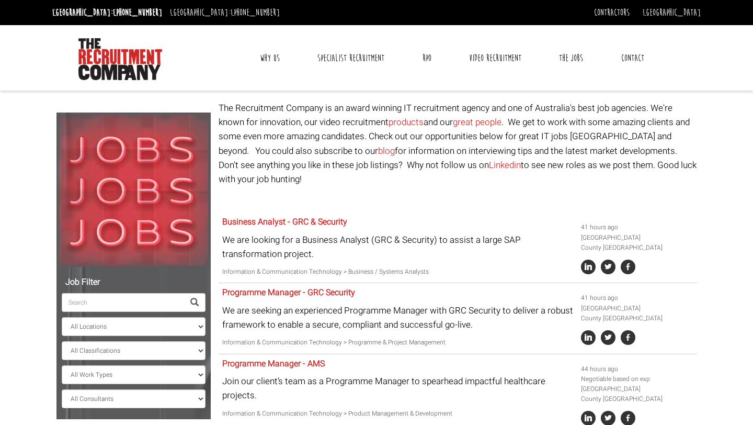 The image size is (753, 425). Describe the element at coordinates (571, 58) in the screenshot. I see `a: The Jobs` at that location.